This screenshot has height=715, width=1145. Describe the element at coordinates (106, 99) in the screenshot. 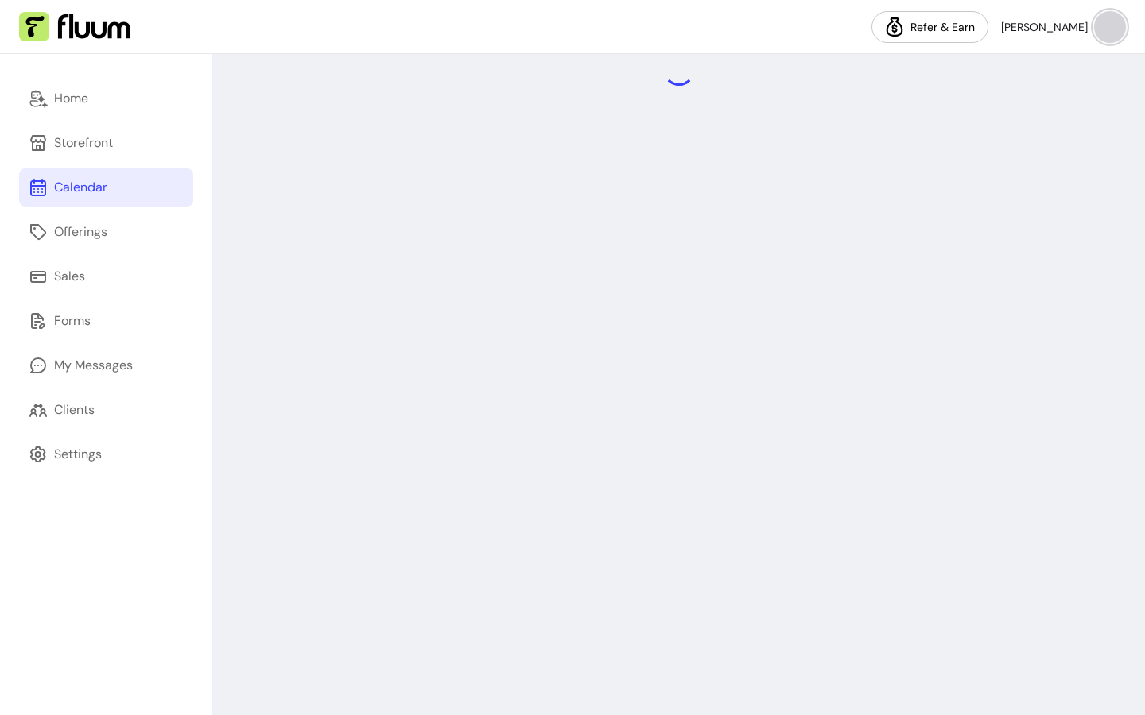

I see `a: Home` at that location.